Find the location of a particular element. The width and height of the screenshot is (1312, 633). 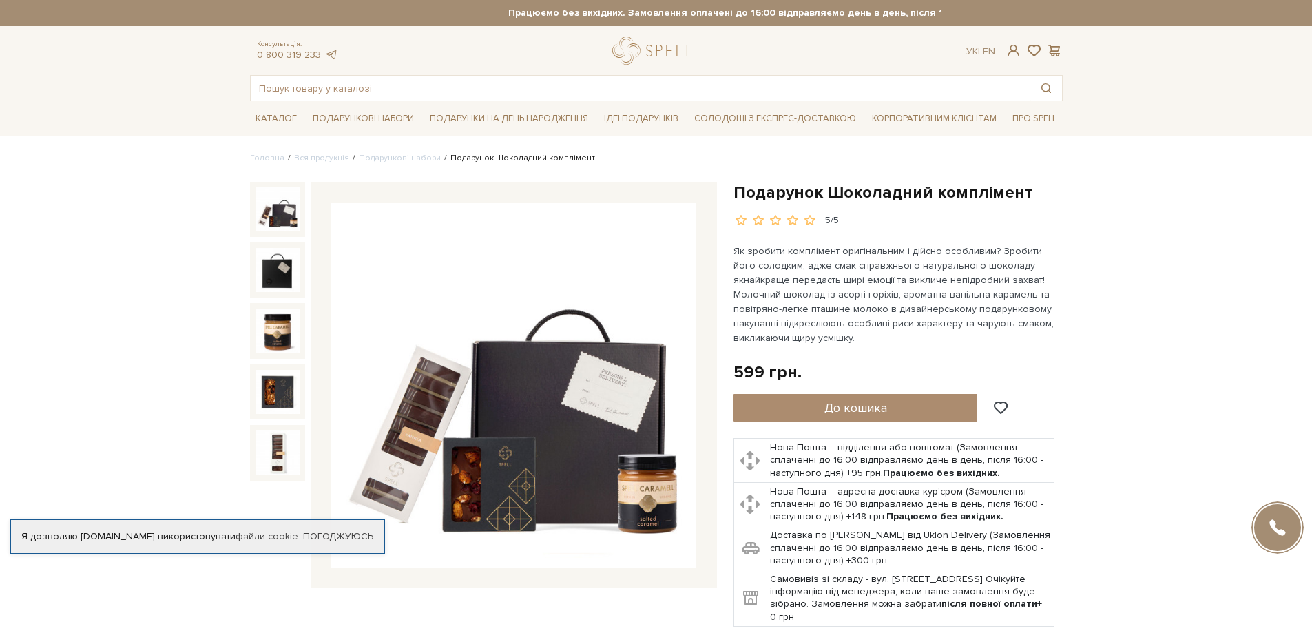

span: Консультація: is located at coordinates (298, 44).